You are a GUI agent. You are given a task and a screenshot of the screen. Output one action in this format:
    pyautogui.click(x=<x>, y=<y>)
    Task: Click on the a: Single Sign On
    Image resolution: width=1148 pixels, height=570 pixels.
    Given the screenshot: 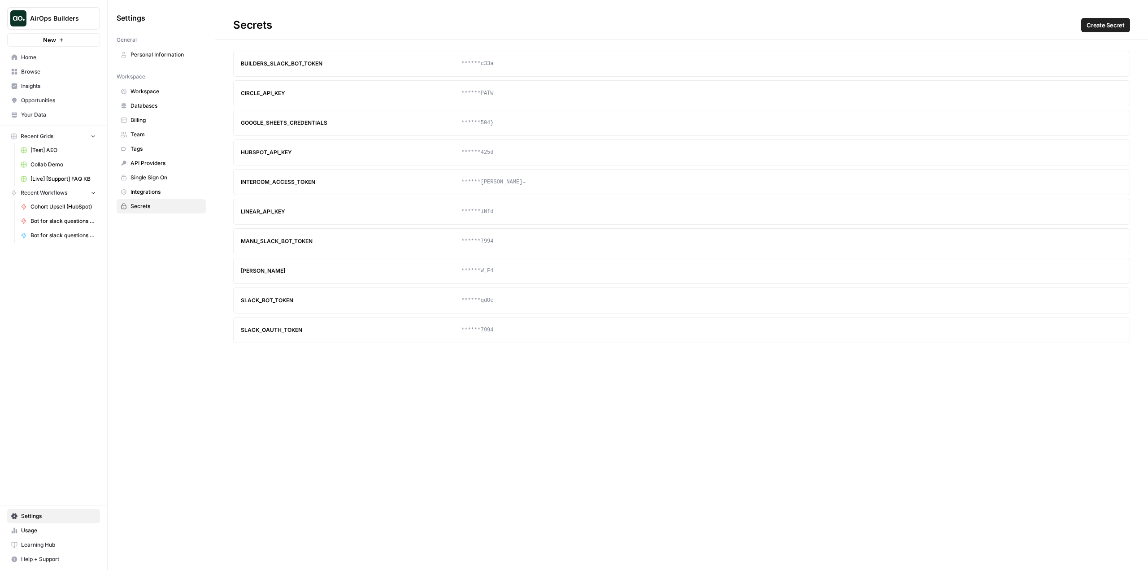 What is the action you would take?
    pyautogui.click(x=161, y=178)
    